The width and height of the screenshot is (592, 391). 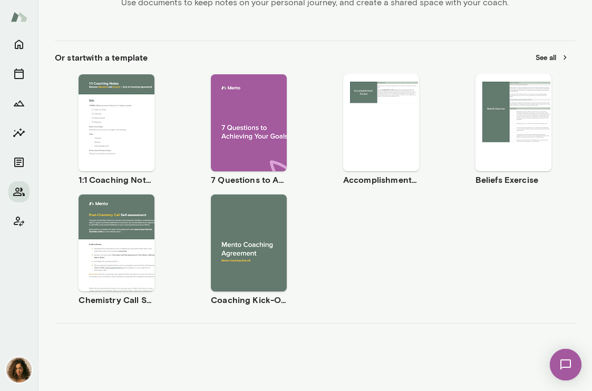 What do you see at coordinates (19, 133) in the screenshot?
I see `button: Insights` at bounding box center [19, 133].